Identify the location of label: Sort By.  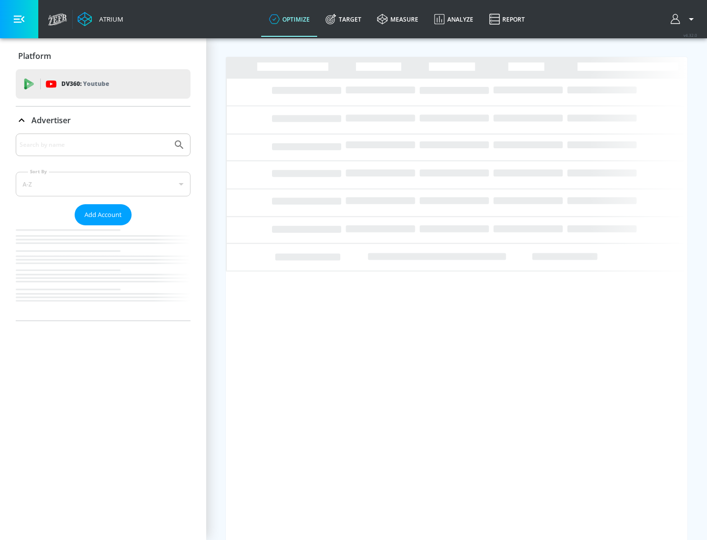
(38, 171).